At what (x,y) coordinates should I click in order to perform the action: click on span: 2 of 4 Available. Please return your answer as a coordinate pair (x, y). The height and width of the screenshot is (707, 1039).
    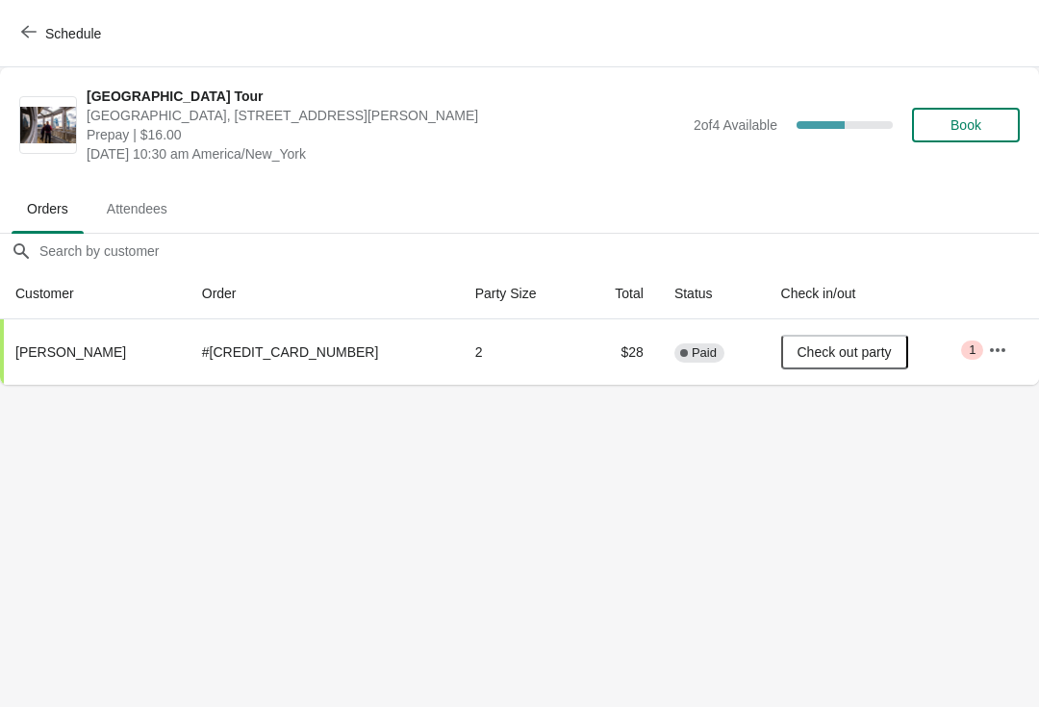
    Looking at the image, I should click on (735, 125).